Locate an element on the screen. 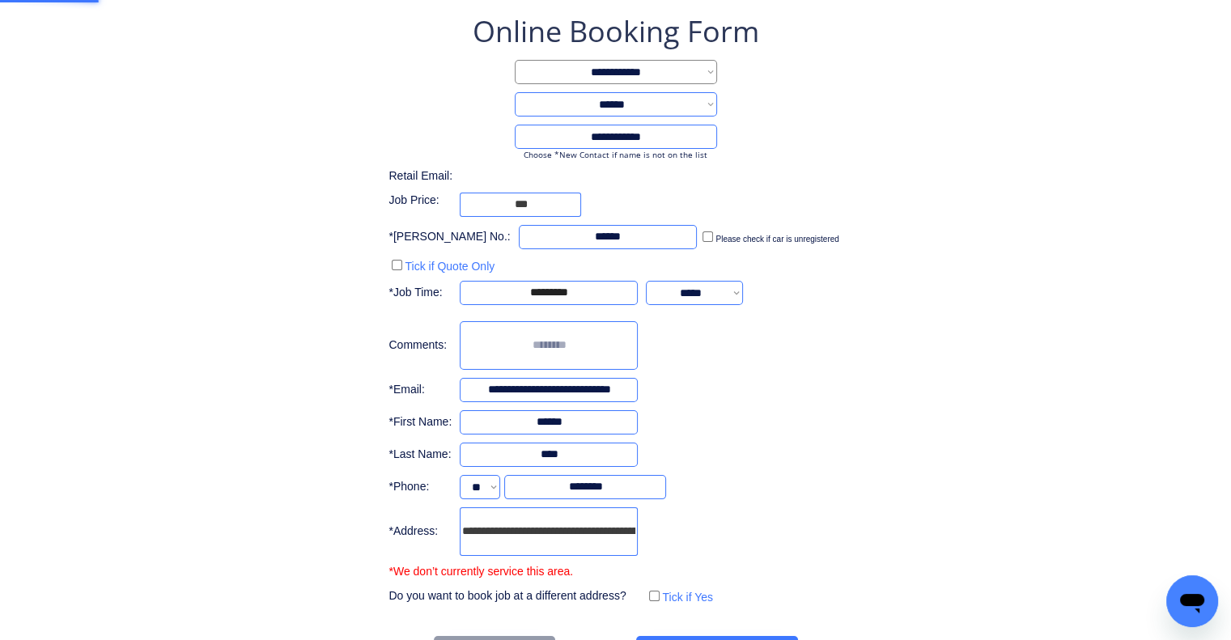  label: Please check if car is unregistered is located at coordinates (777, 239).